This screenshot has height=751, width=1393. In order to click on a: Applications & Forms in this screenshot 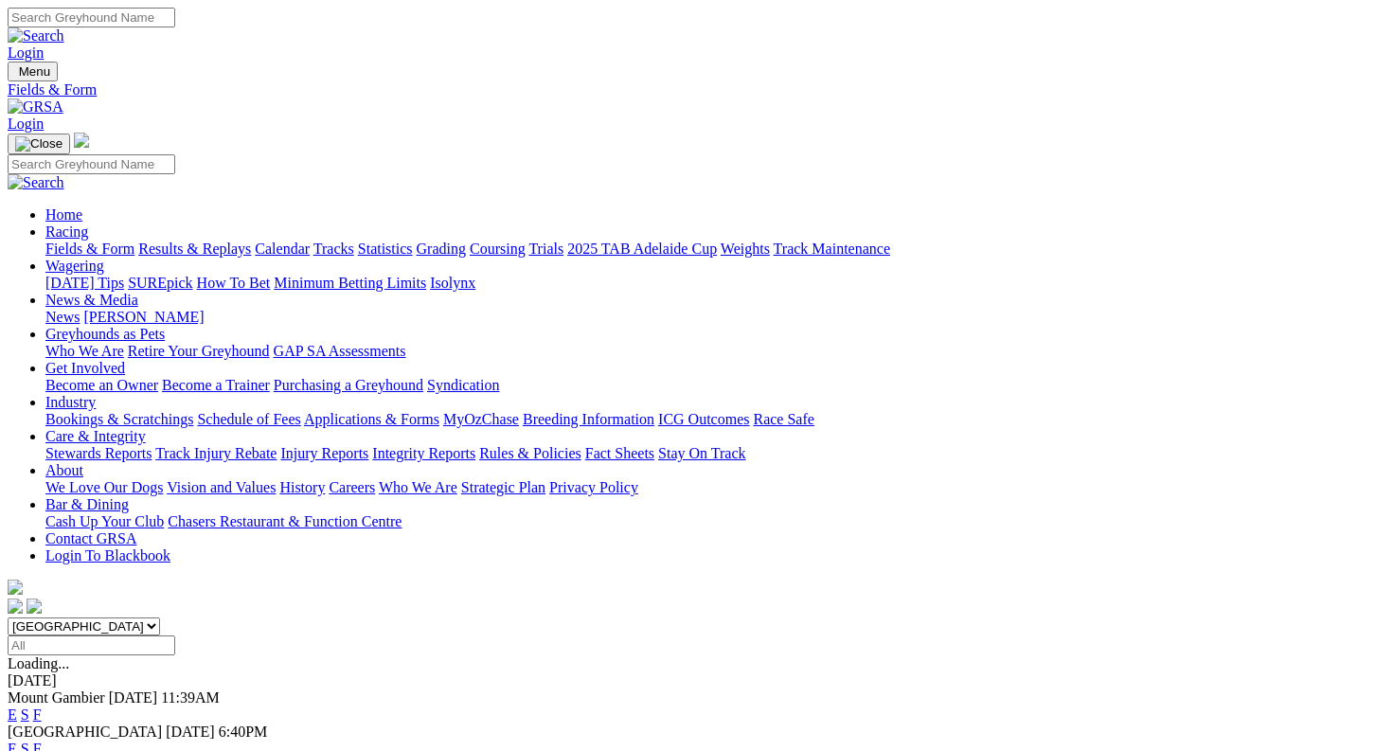, I will do `click(371, 418)`.